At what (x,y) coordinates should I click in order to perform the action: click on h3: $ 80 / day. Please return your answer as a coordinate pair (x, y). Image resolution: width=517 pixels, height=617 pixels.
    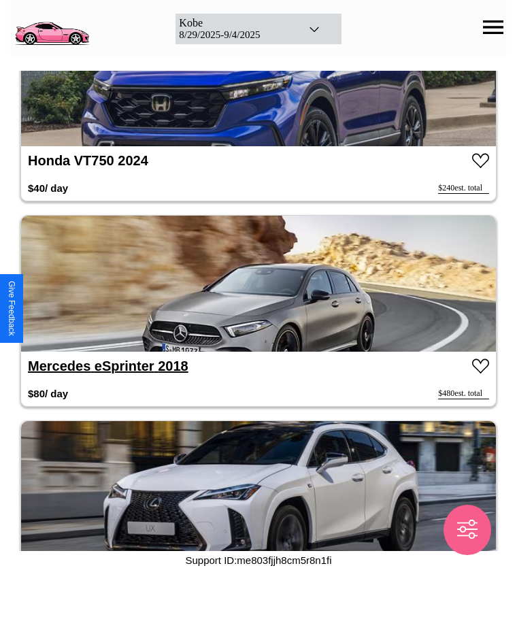
    Looking at the image, I should click on (48, 393).